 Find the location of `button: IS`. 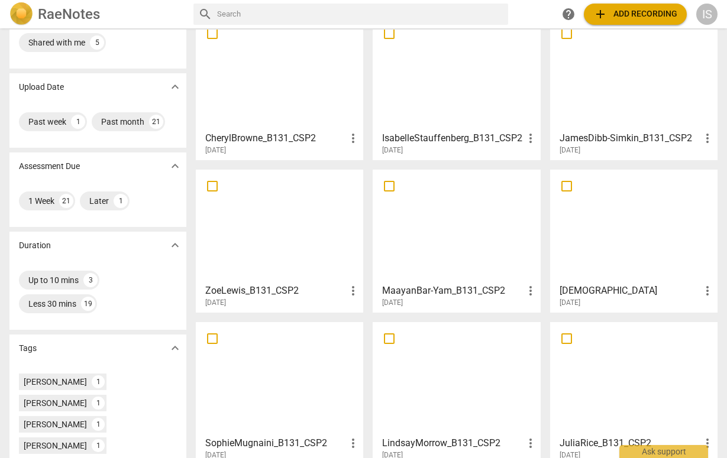

button: IS is located at coordinates (707, 14).